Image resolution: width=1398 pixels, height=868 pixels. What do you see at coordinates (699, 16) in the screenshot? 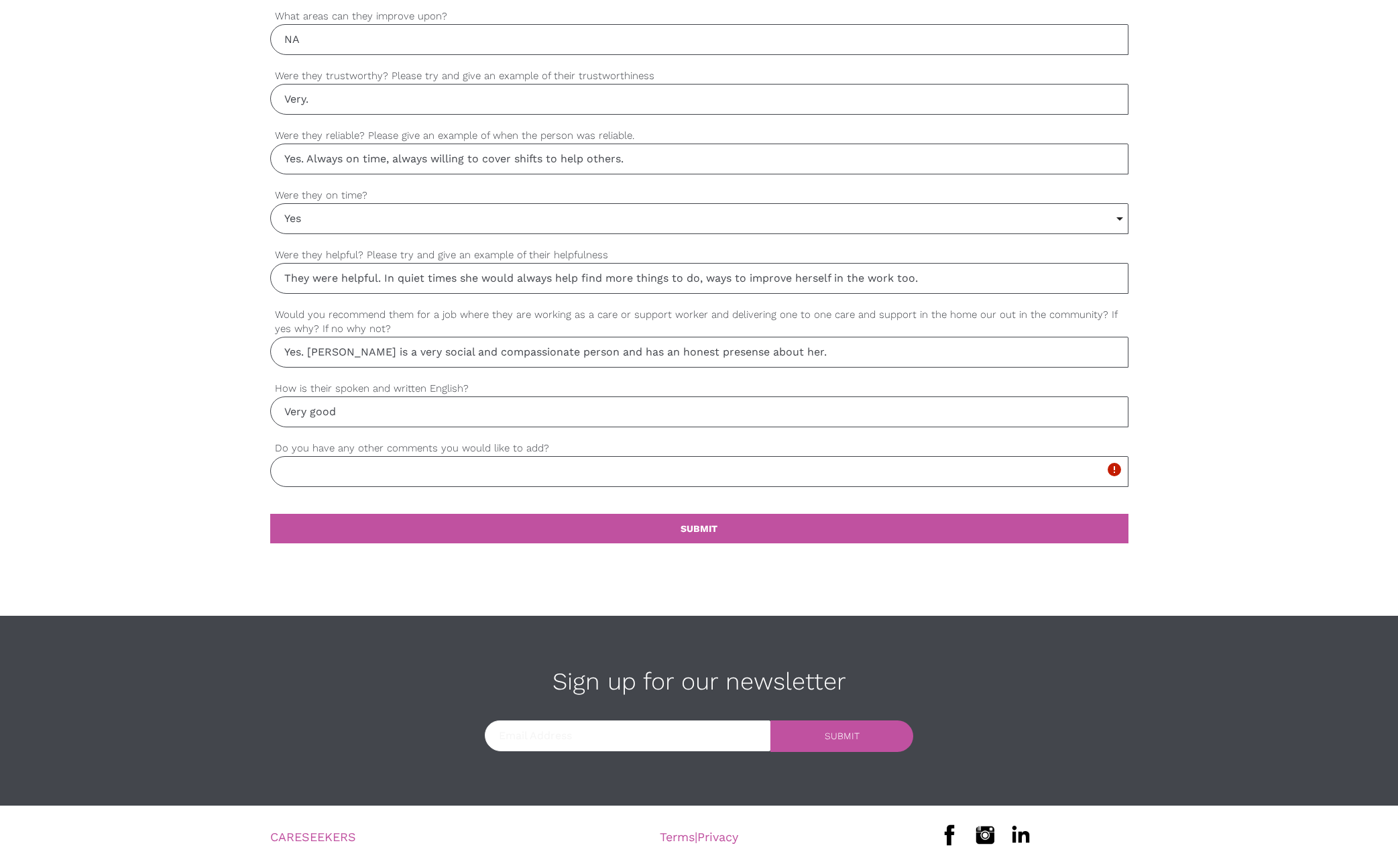
I see `label: What areas can they improve upon?` at bounding box center [699, 16].